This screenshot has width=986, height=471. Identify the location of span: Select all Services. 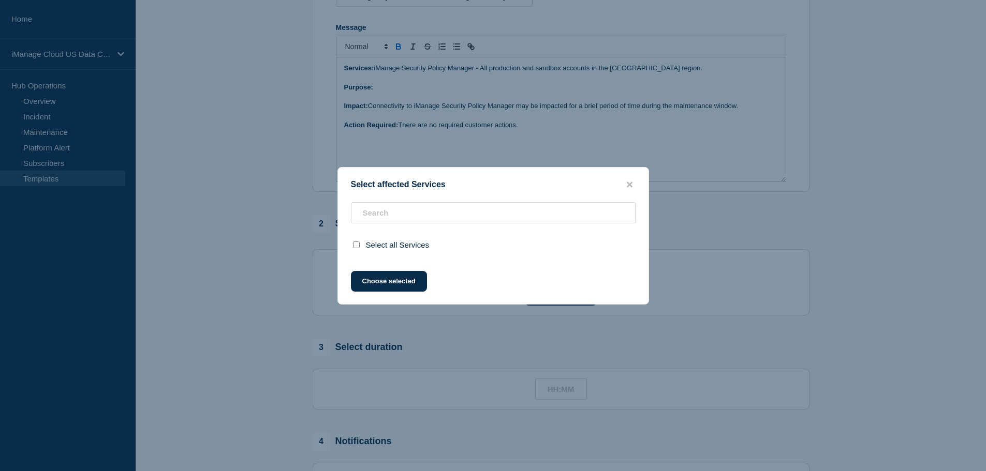
(397, 245).